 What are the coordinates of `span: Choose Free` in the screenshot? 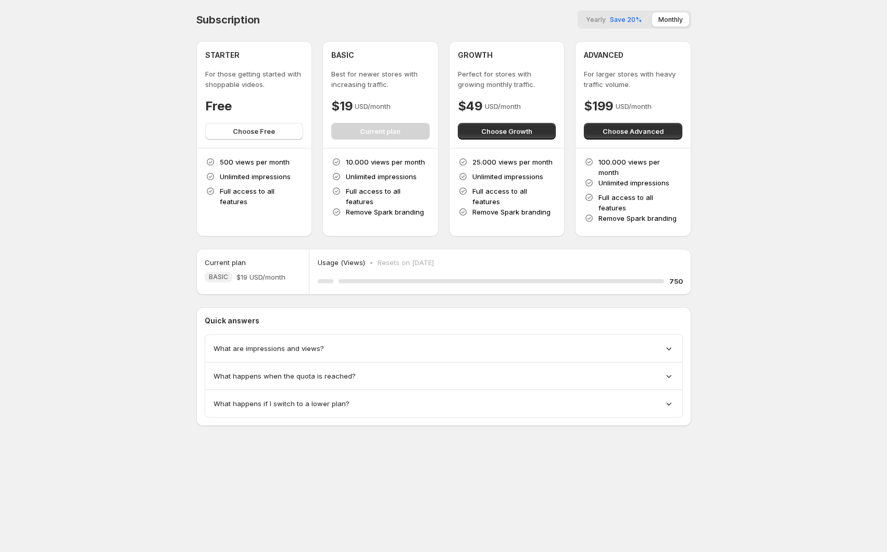 It's located at (254, 131).